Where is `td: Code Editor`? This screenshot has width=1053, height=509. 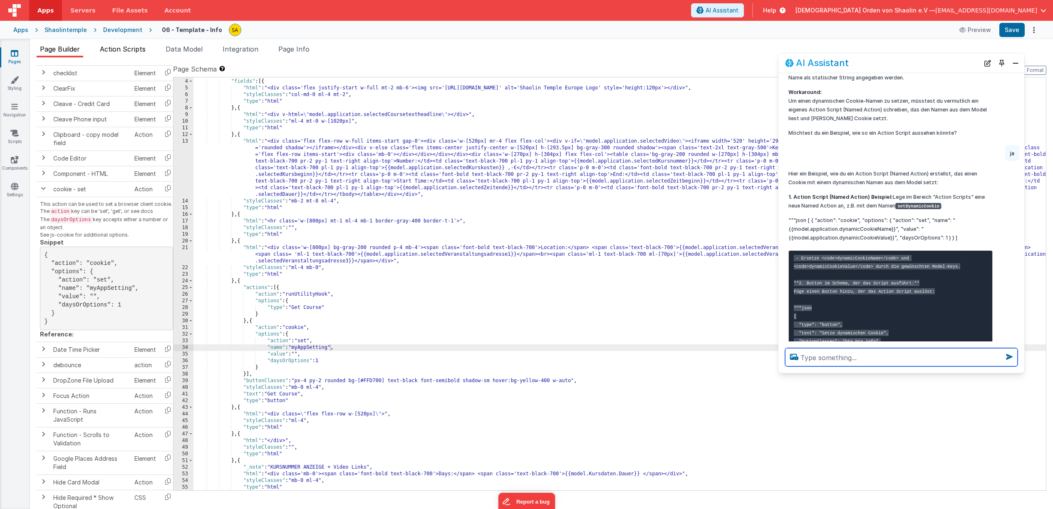
td: Code Editor is located at coordinates (90, 158).